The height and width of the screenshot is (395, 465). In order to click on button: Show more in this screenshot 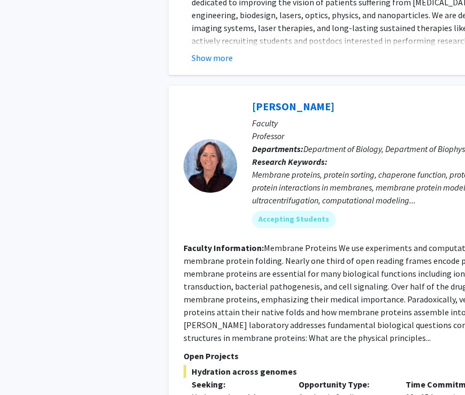, I will do `click(212, 58)`.